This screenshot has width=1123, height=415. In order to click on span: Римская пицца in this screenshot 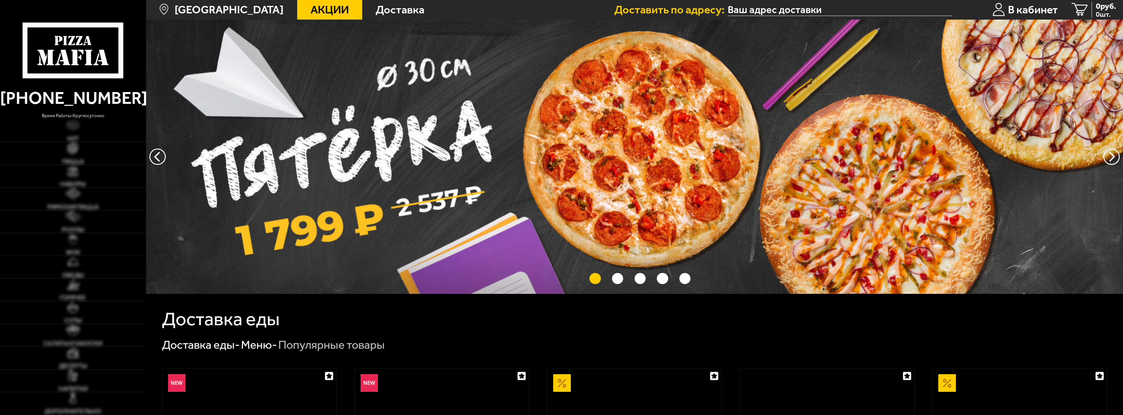, I will do `click(73, 207)`.